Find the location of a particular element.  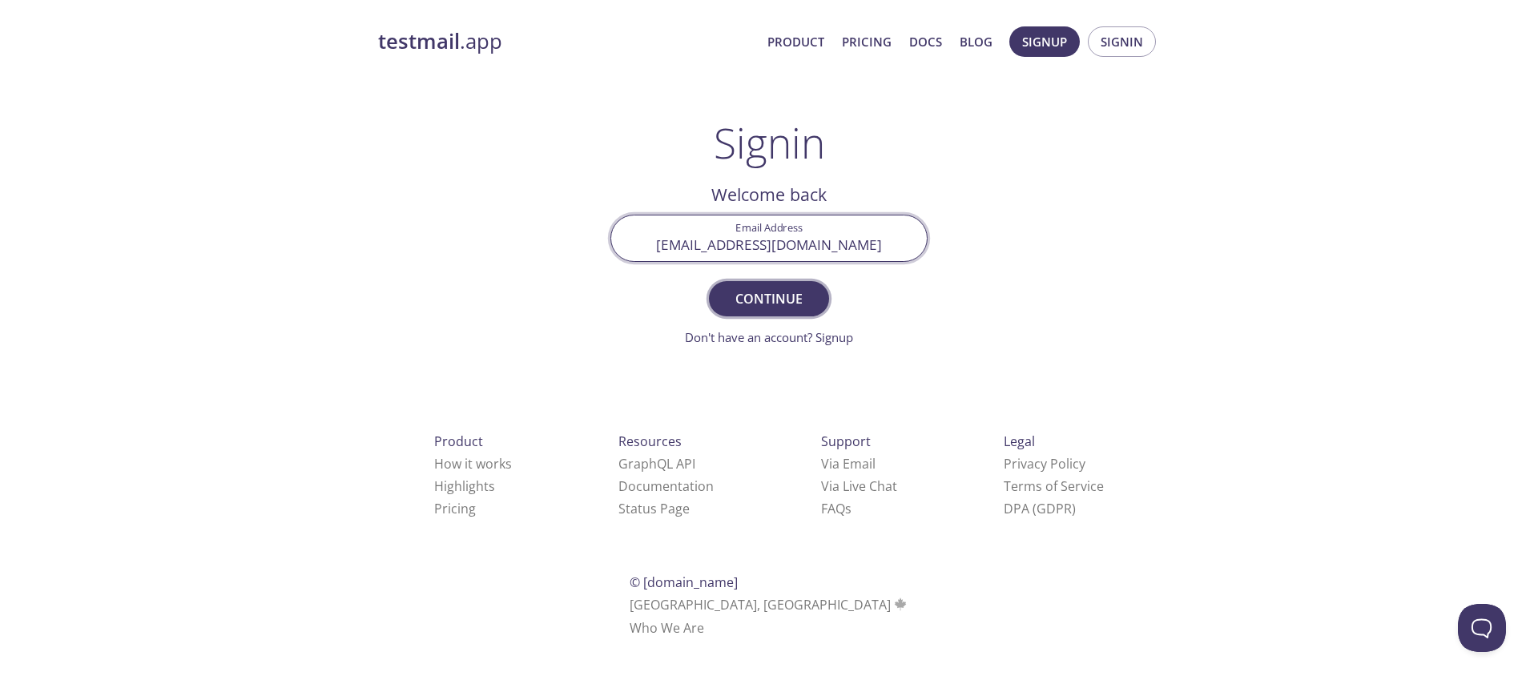

button: Signup is located at coordinates (1045, 42).